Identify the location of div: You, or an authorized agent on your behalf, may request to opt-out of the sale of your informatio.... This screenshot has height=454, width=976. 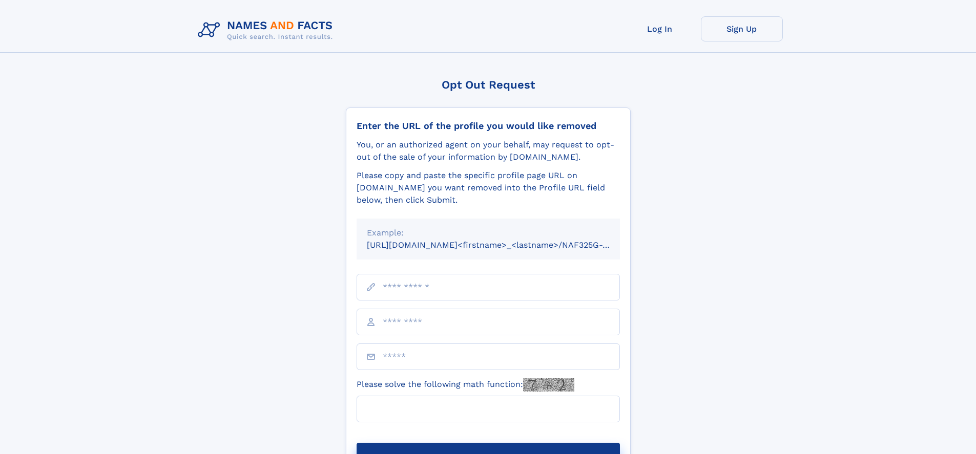
(488, 151).